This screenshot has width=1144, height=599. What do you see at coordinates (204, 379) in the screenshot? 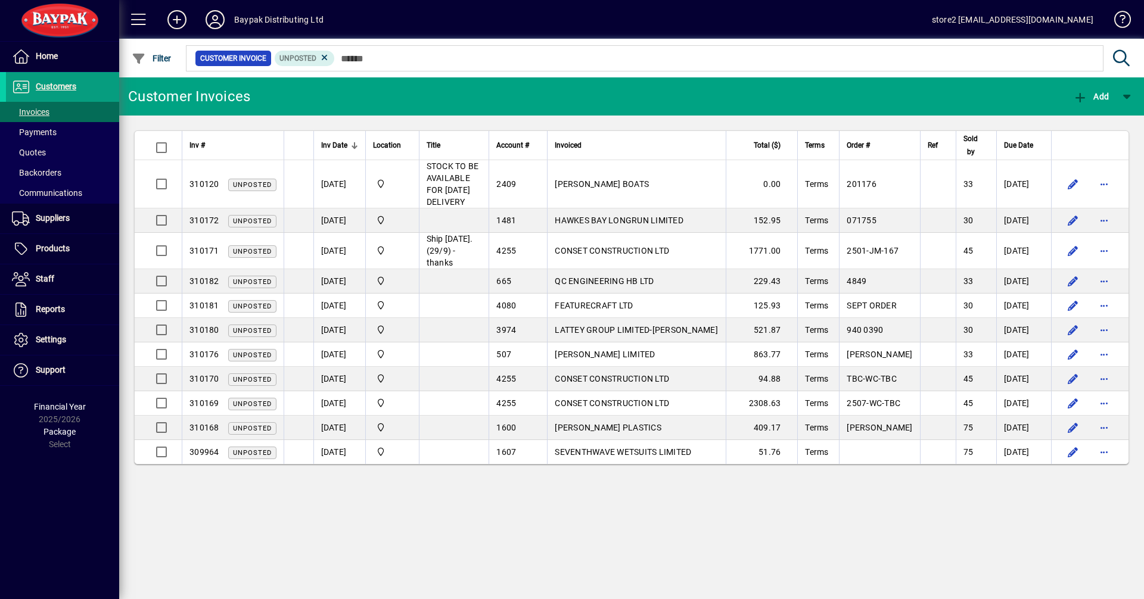
I see `span: 310170` at bounding box center [204, 379].